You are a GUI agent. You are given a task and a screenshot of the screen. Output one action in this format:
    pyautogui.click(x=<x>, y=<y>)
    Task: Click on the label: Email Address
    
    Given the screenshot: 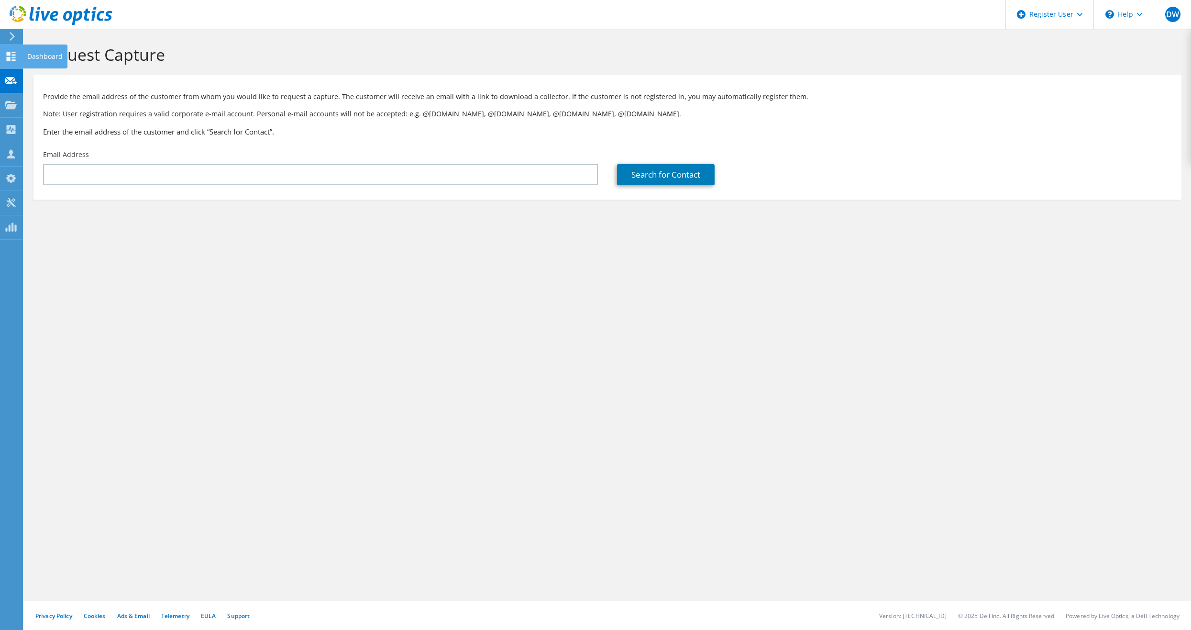 What is the action you would take?
    pyautogui.click(x=66, y=155)
    